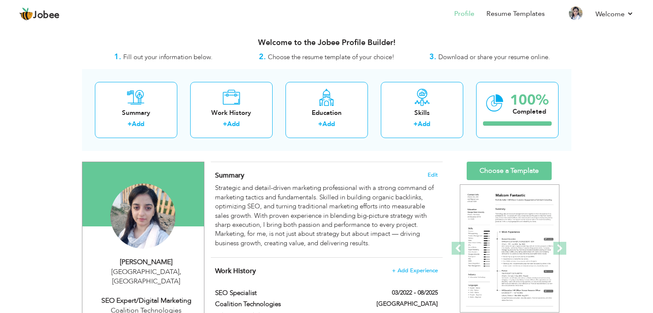 Image resolution: width=653 pixels, height=313 pixels. Describe the element at coordinates (26, 14) in the screenshot. I see `img: jobee.io` at that location.